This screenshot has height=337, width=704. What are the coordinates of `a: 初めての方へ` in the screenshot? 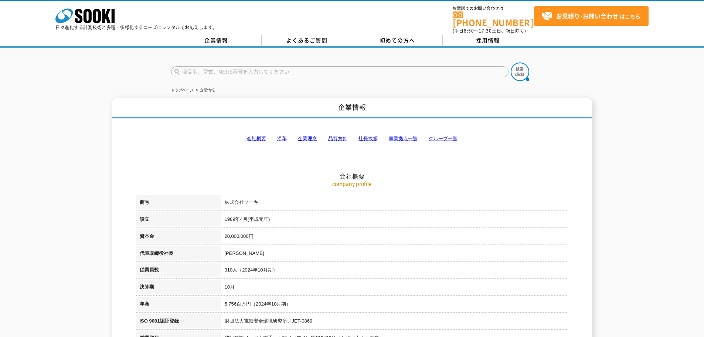 It's located at (397, 41).